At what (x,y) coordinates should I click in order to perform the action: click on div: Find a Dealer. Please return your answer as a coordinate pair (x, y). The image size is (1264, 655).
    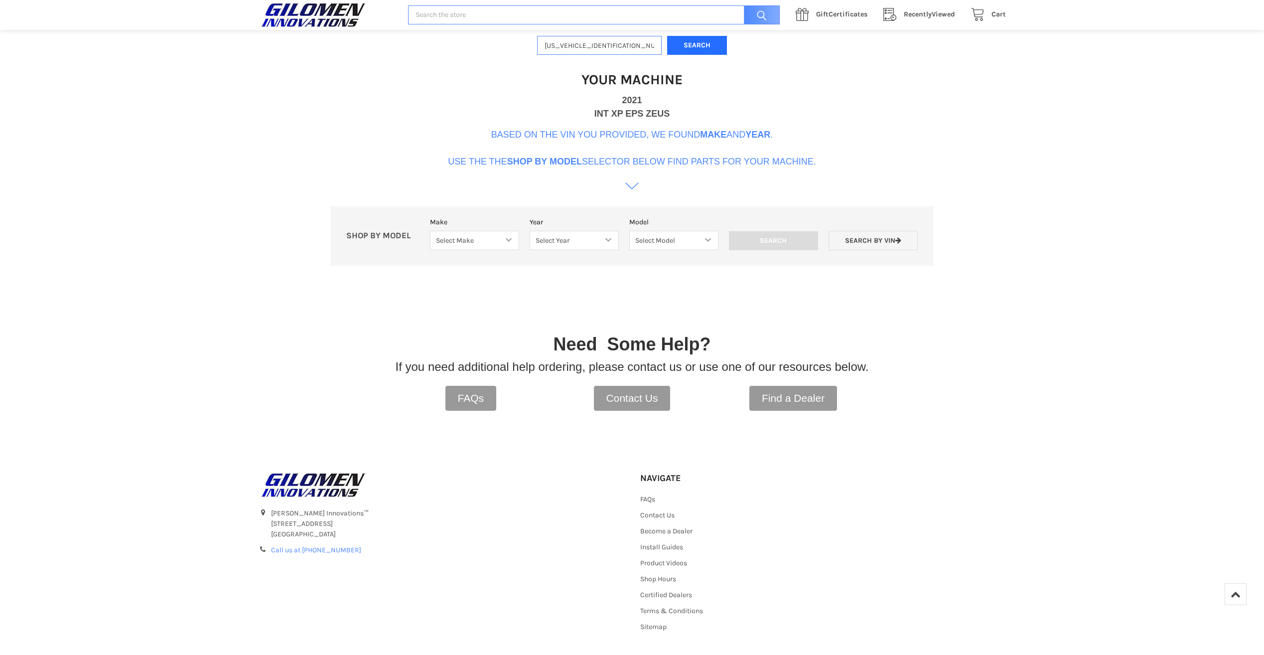
    Looking at the image, I should click on (793, 398).